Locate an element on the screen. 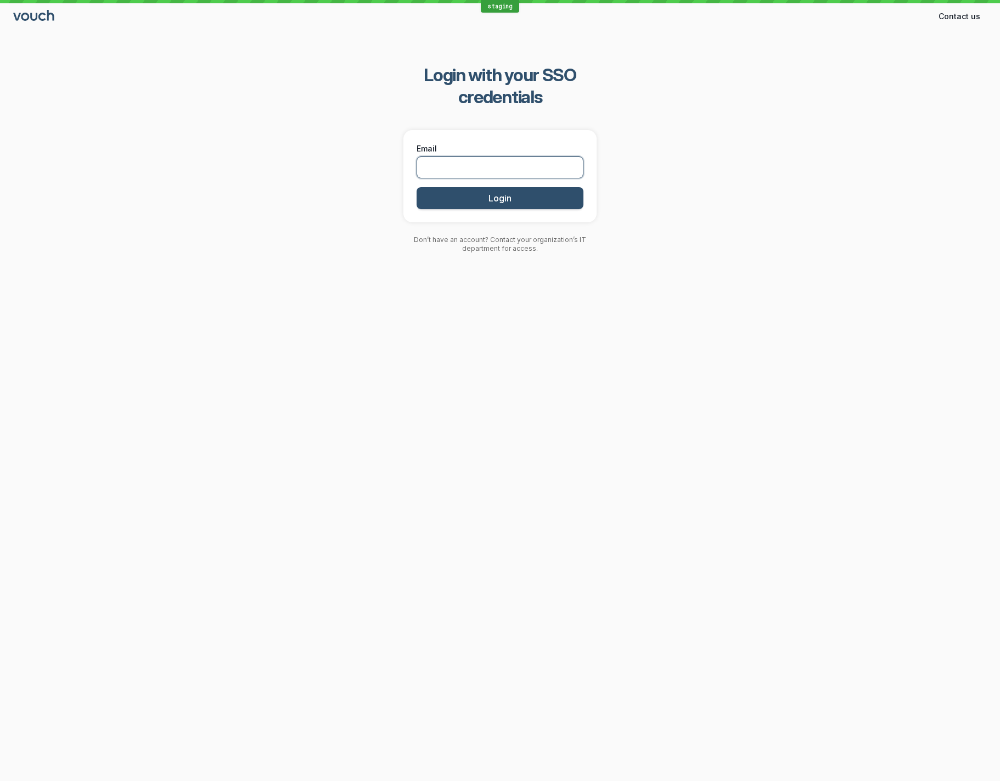 This screenshot has width=1000, height=781. span: Contact us is located at coordinates (960, 16).